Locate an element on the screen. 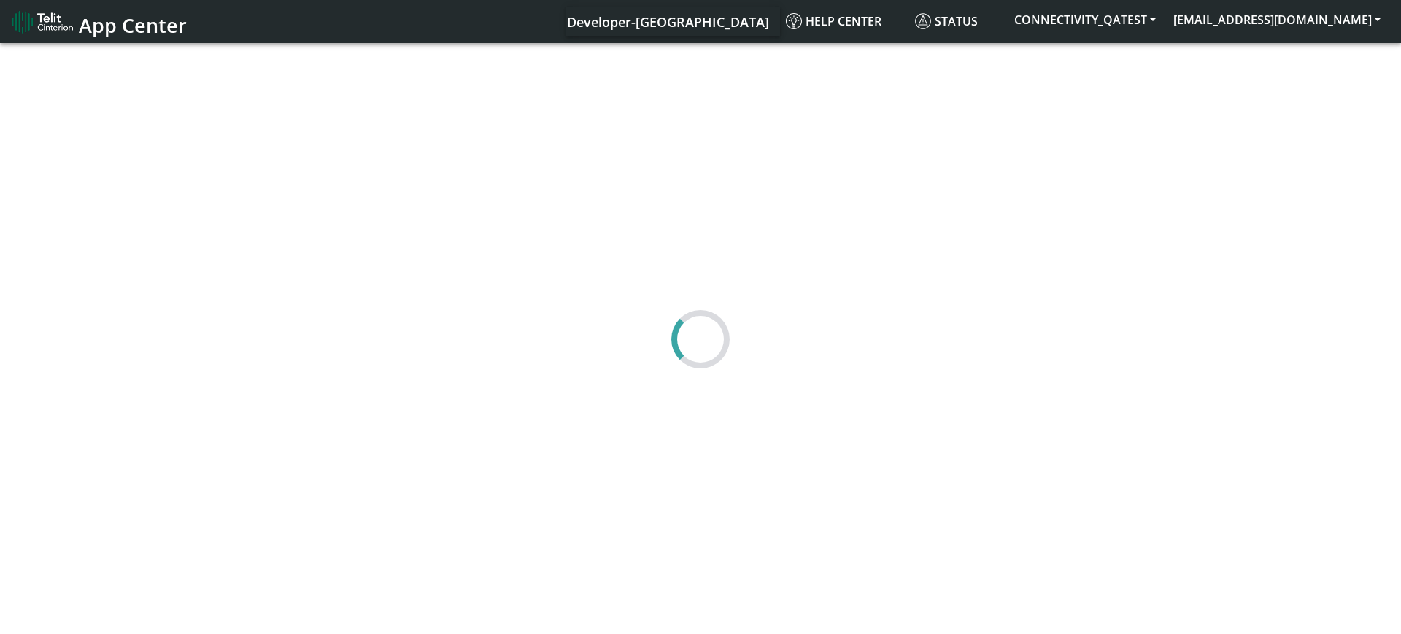  a: Your current platform instance is located at coordinates (667, 21).